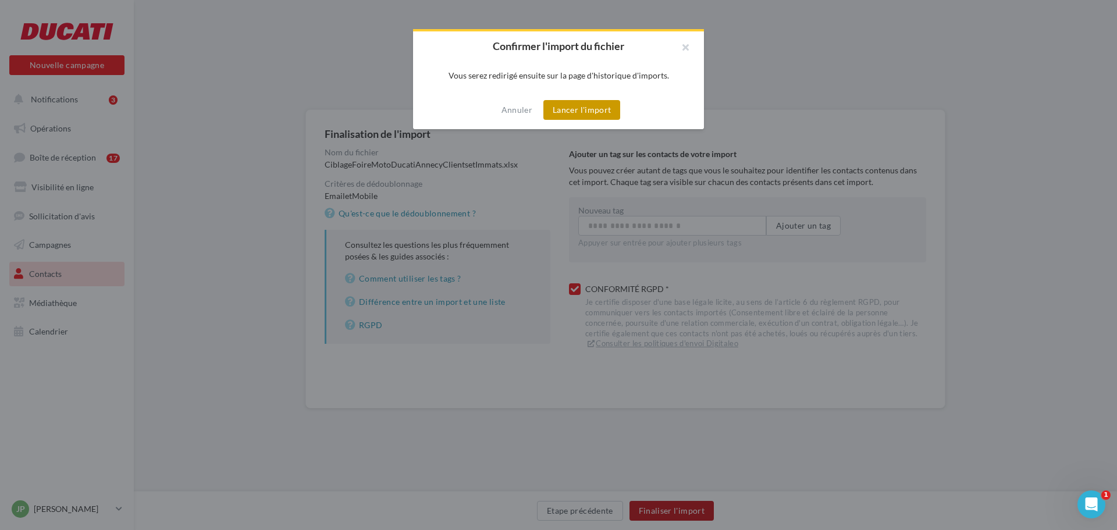 Image resolution: width=1117 pixels, height=530 pixels. Describe the element at coordinates (559, 46) in the screenshot. I see `h2: Confirmer l'import du fichier` at that location.